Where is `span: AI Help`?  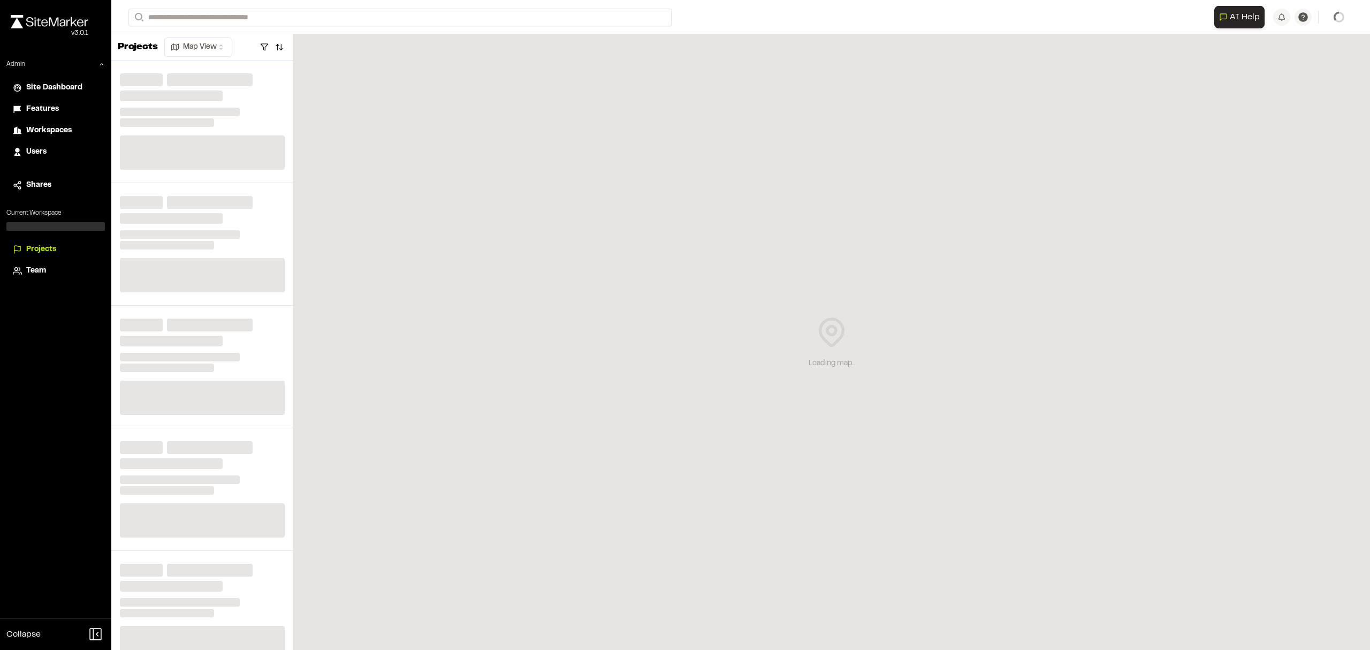
span: AI Help is located at coordinates (1245, 17).